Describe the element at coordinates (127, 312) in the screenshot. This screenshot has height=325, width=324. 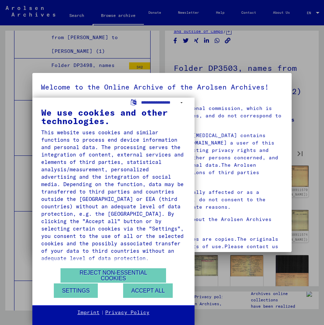
I see `a: Privacy Policy` at that location.